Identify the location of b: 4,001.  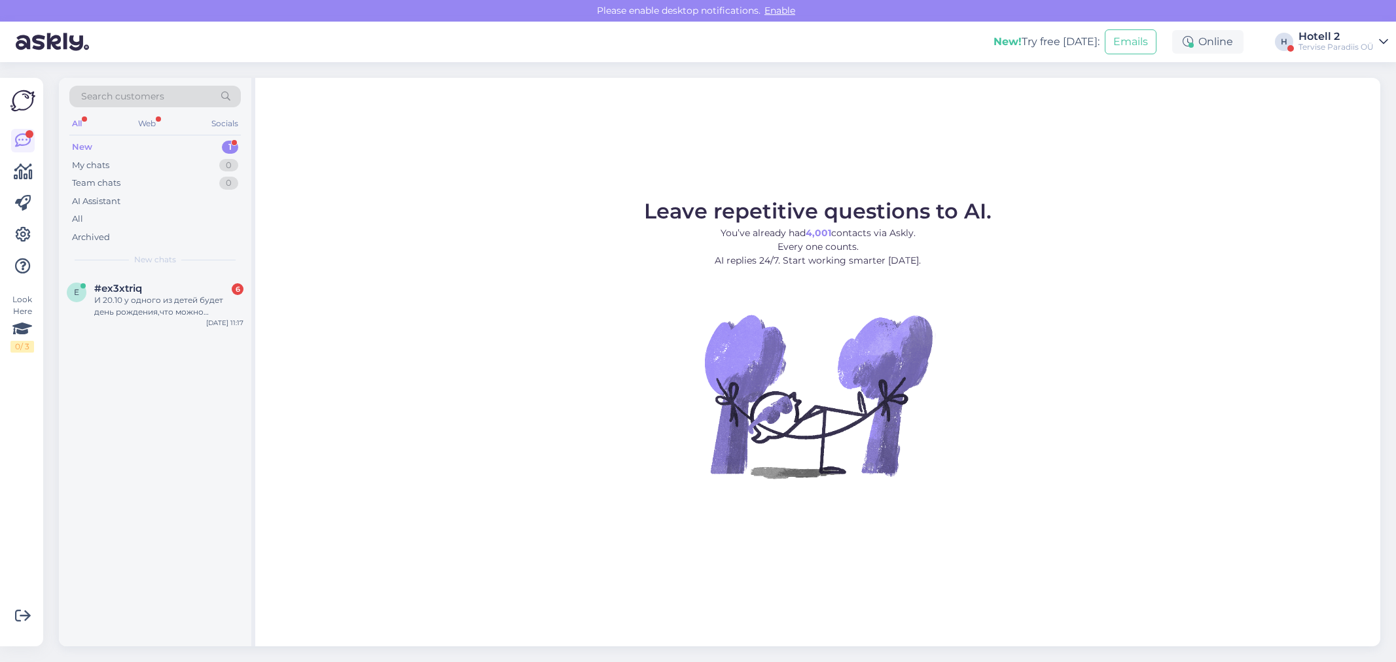
(818, 233).